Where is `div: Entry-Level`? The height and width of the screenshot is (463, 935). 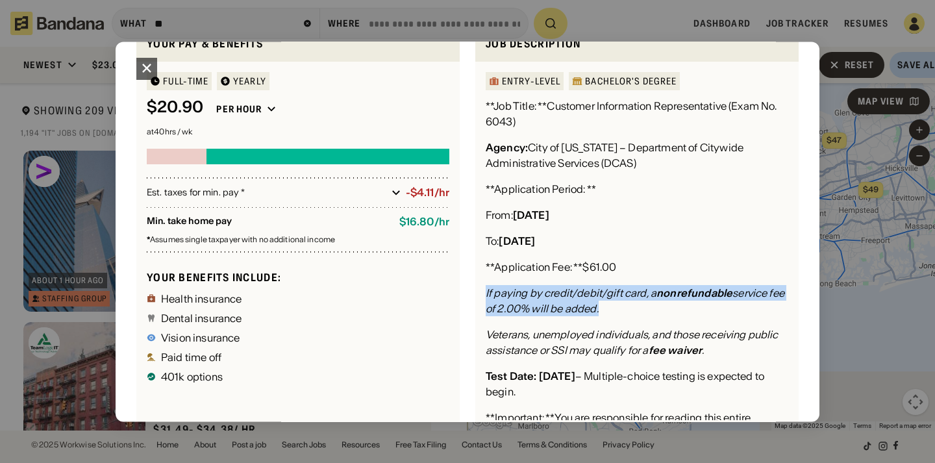
div: Entry-Level is located at coordinates (531, 82).